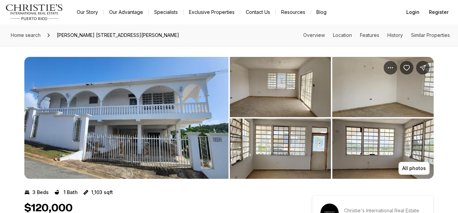 Image resolution: width=458 pixels, height=213 pixels. Describe the element at coordinates (407, 68) in the screenshot. I see `button: Save Property: LUIS M CINTRON 20 ST ##516` at that location.